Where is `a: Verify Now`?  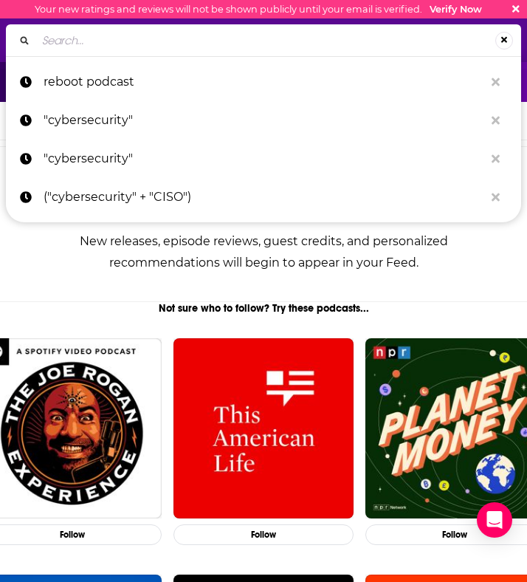
a: Verify Now is located at coordinates (456, 9).